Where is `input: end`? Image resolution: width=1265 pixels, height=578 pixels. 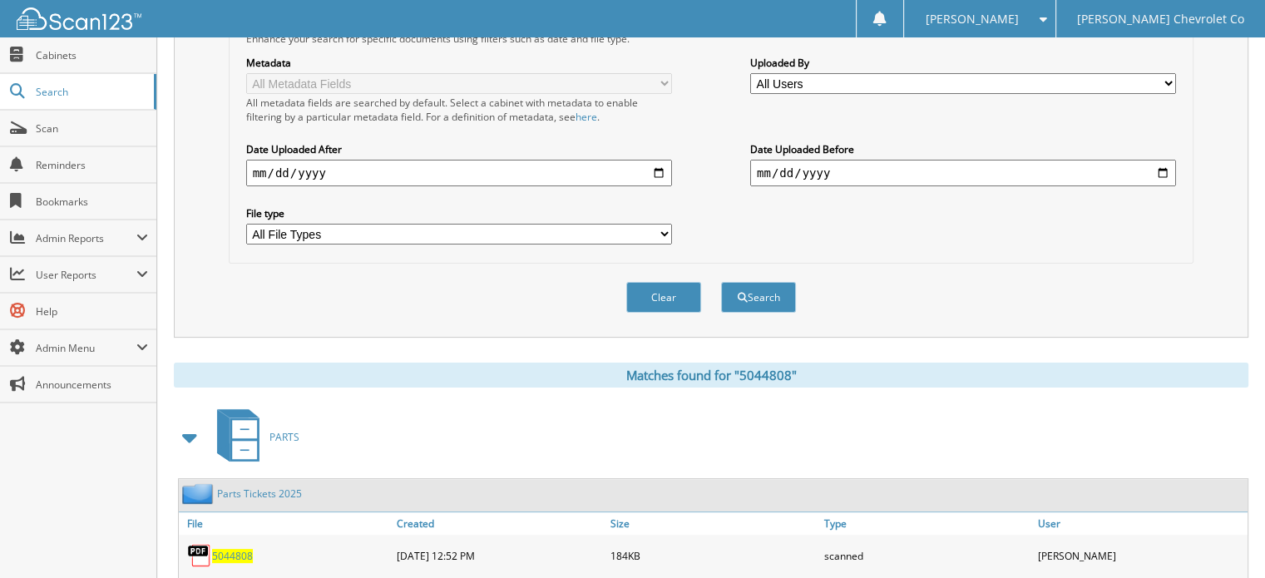
input: end is located at coordinates (963, 173).